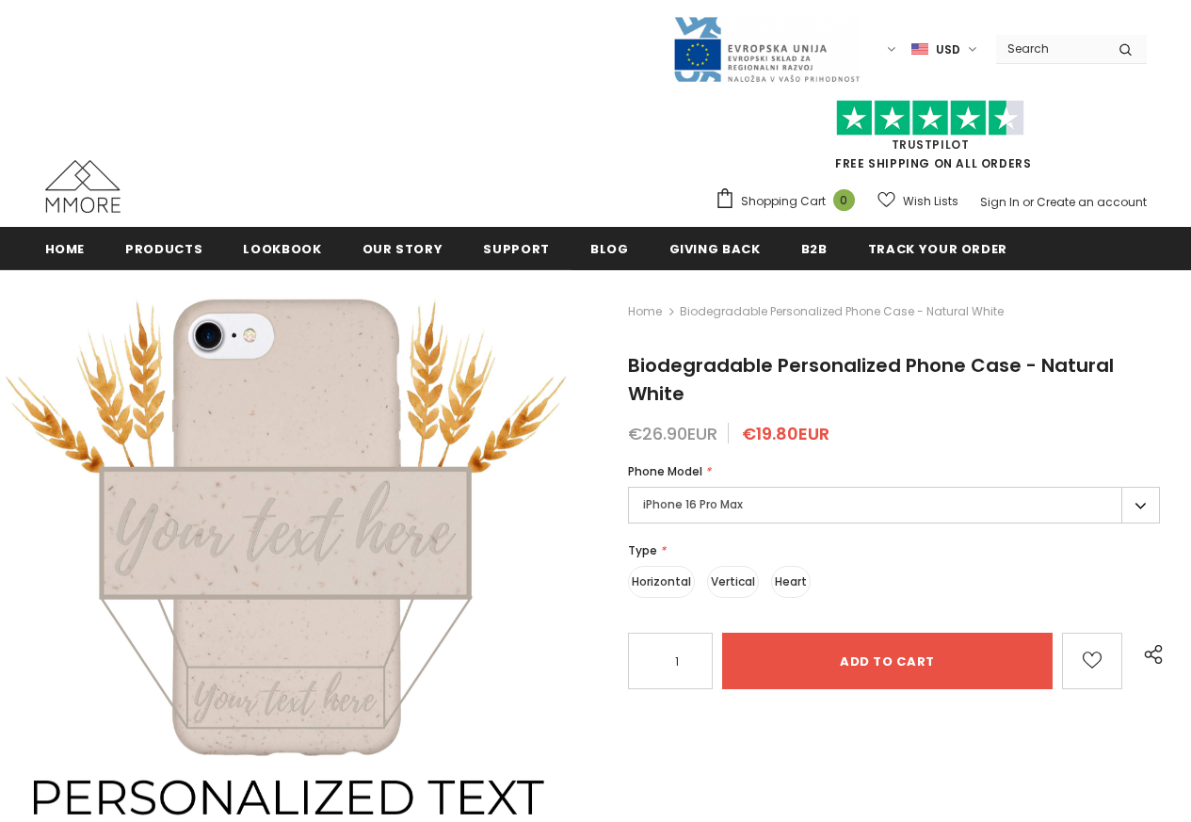  What do you see at coordinates (1000, 202) in the screenshot?
I see `a: Sign In` at bounding box center [1000, 202].